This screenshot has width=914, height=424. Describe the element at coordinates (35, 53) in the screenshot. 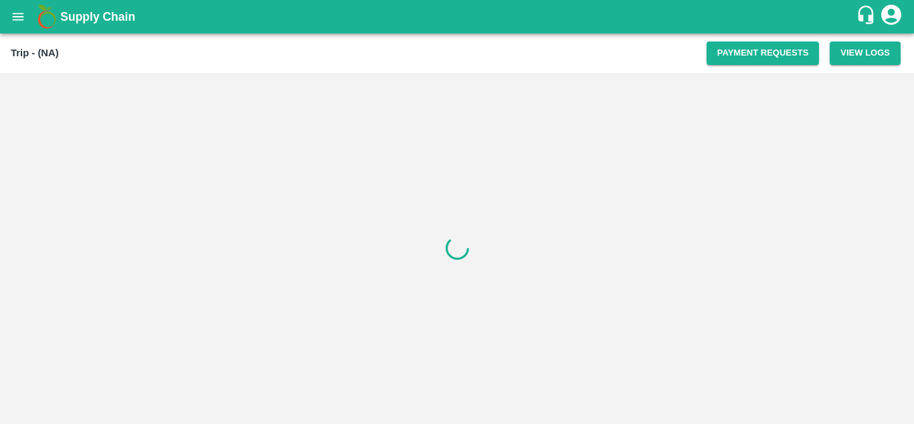

I see `b: Trip - (NA)` at that location.